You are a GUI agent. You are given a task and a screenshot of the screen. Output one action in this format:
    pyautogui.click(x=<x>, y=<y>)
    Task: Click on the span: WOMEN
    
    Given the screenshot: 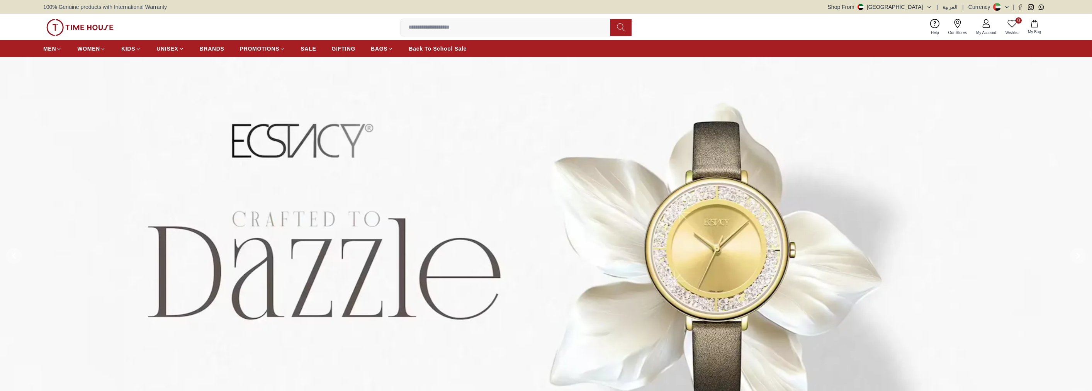 What is the action you would take?
    pyautogui.click(x=88, y=49)
    